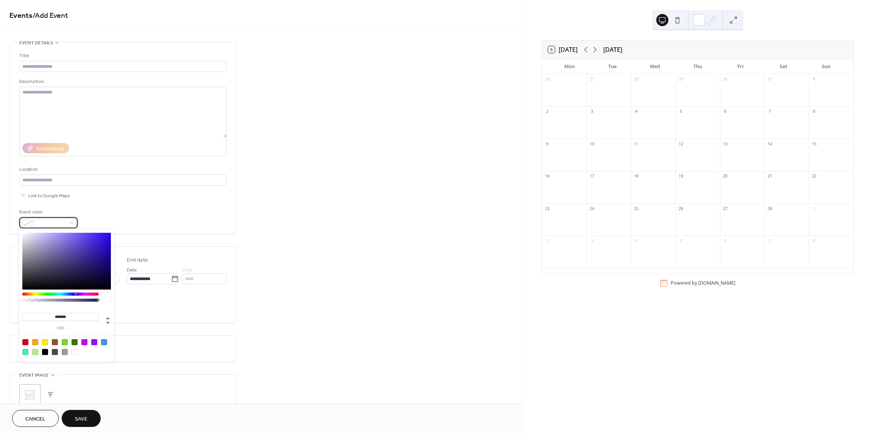 Image resolution: width=872 pixels, height=433 pixels. What do you see at coordinates (137, 260) in the screenshot?
I see `div: End date` at bounding box center [137, 260].